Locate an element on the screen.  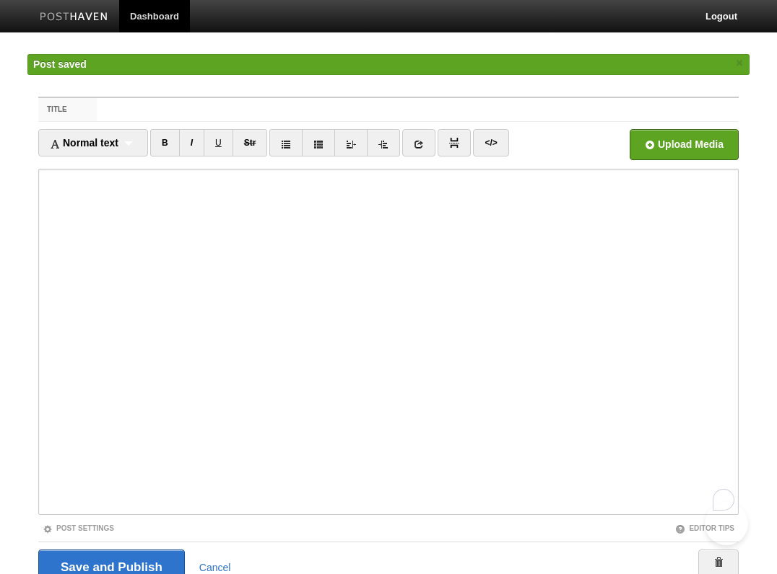
a: Editor Tips is located at coordinates (704, 528).